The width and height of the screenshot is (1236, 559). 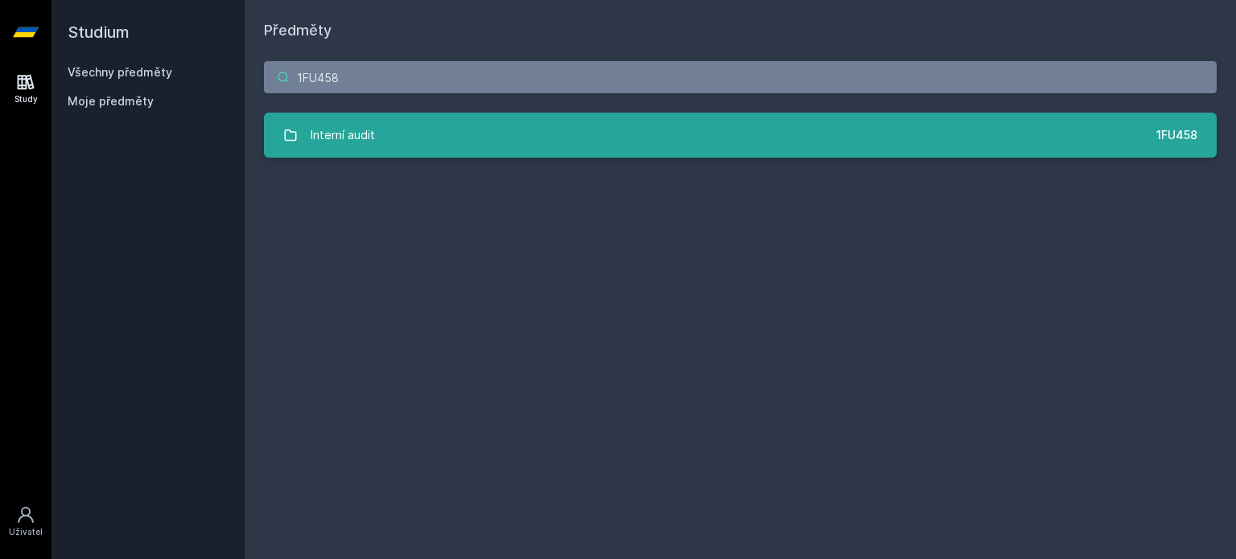 I want to click on div: Uživatel, so click(x=26, y=532).